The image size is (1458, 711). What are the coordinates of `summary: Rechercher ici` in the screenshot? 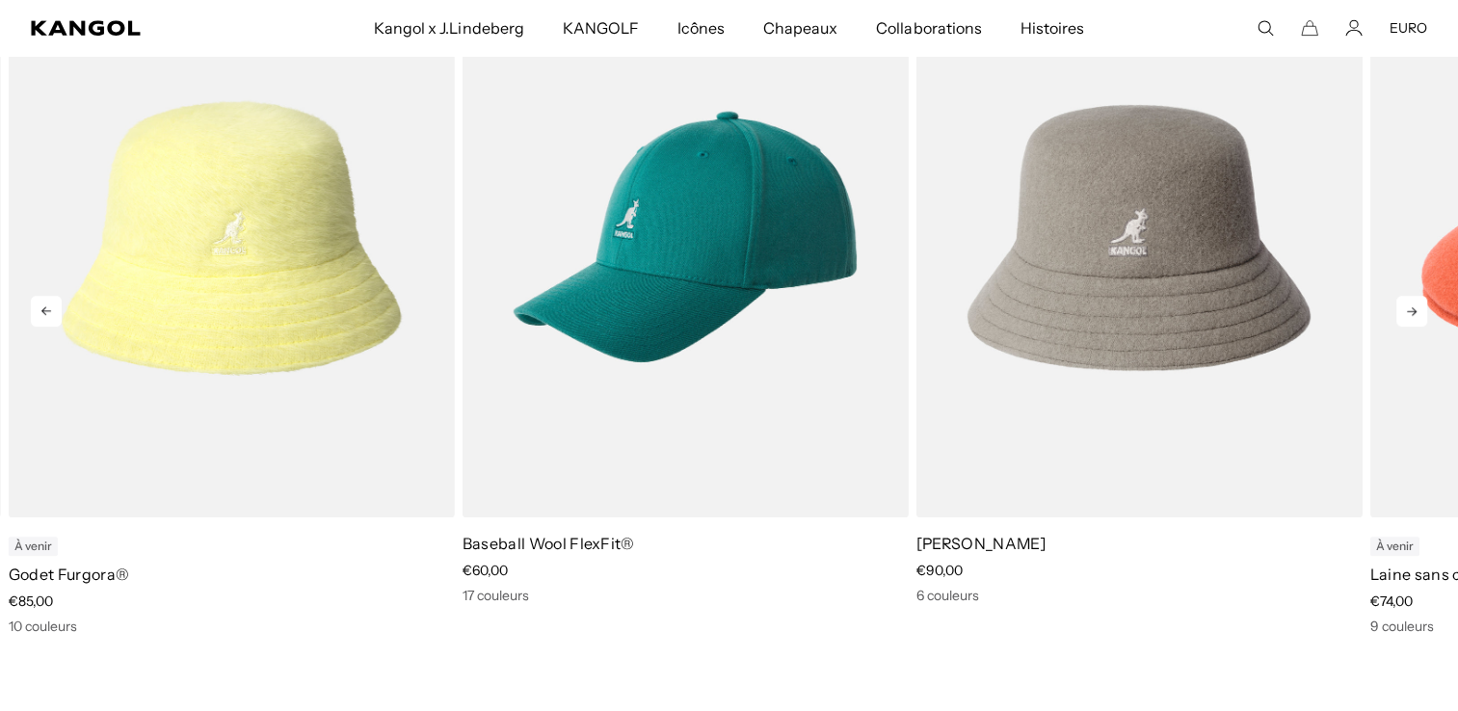 It's located at (1266, 28).